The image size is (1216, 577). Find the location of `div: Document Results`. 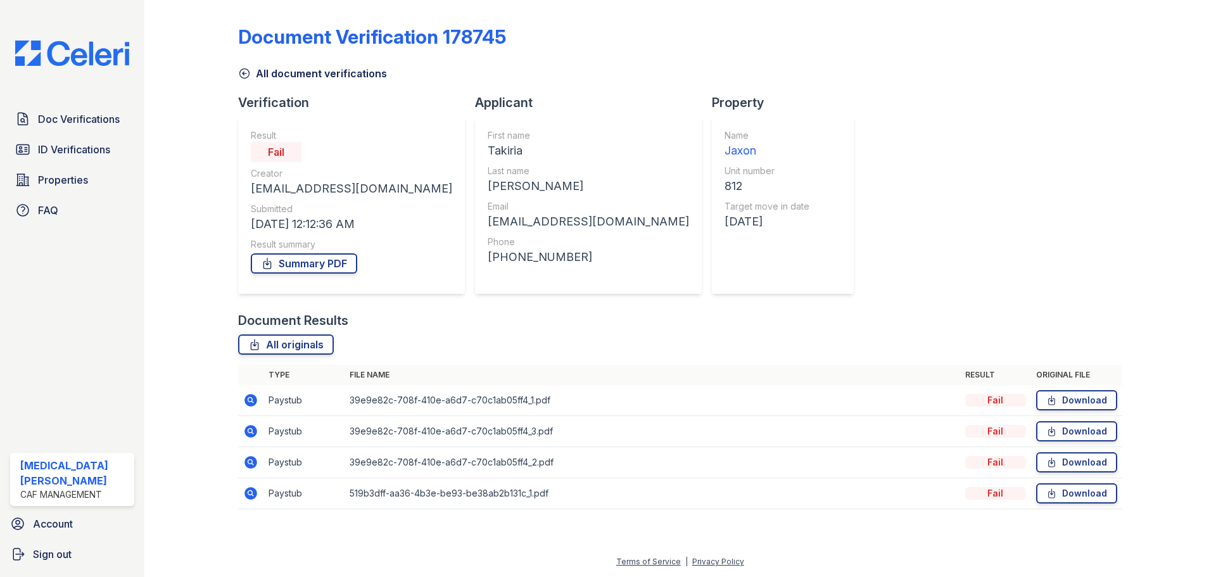

div: Document Results is located at coordinates (293, 320).